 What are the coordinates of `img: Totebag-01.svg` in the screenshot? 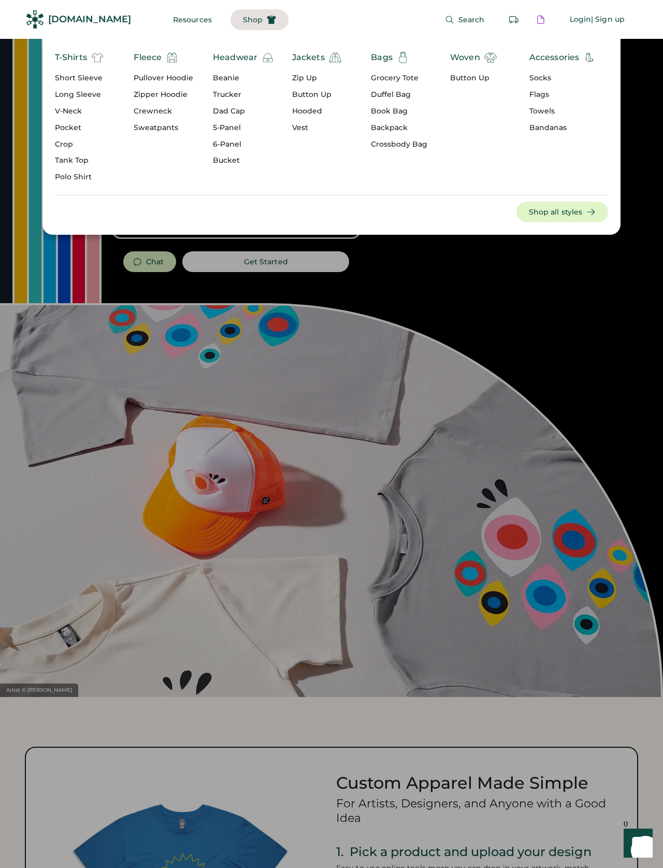 It's located at (403, 58).